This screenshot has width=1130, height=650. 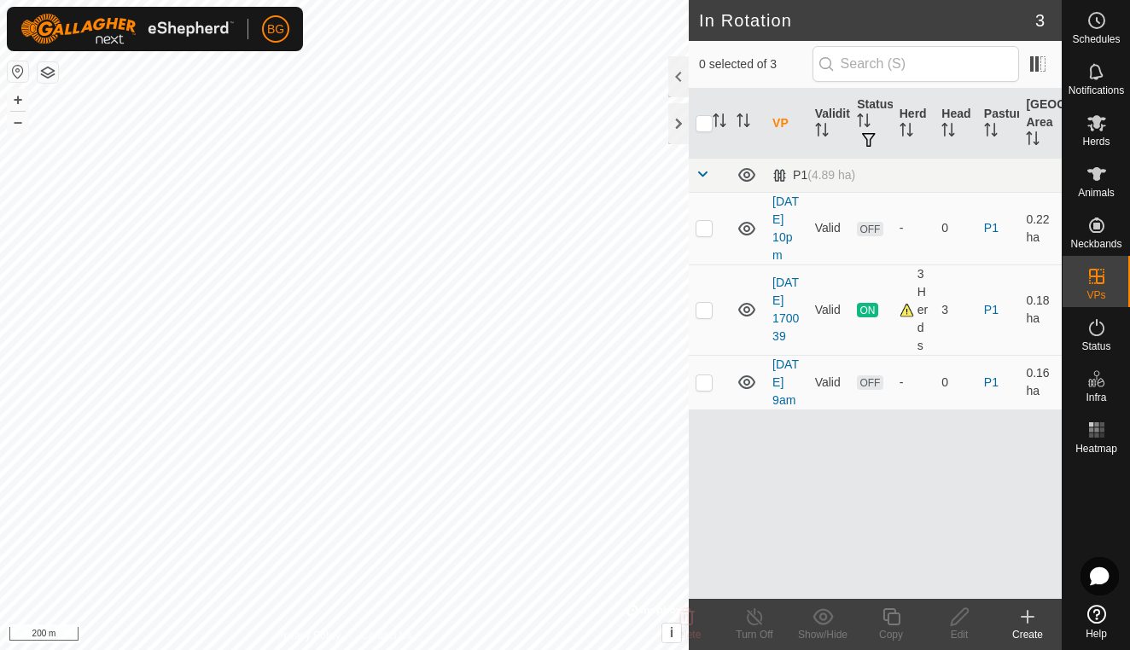 What do you see at coordinates (1096, 39) in the screenshot?
I see `span: Schedules` at bounding box center [1096, 39].